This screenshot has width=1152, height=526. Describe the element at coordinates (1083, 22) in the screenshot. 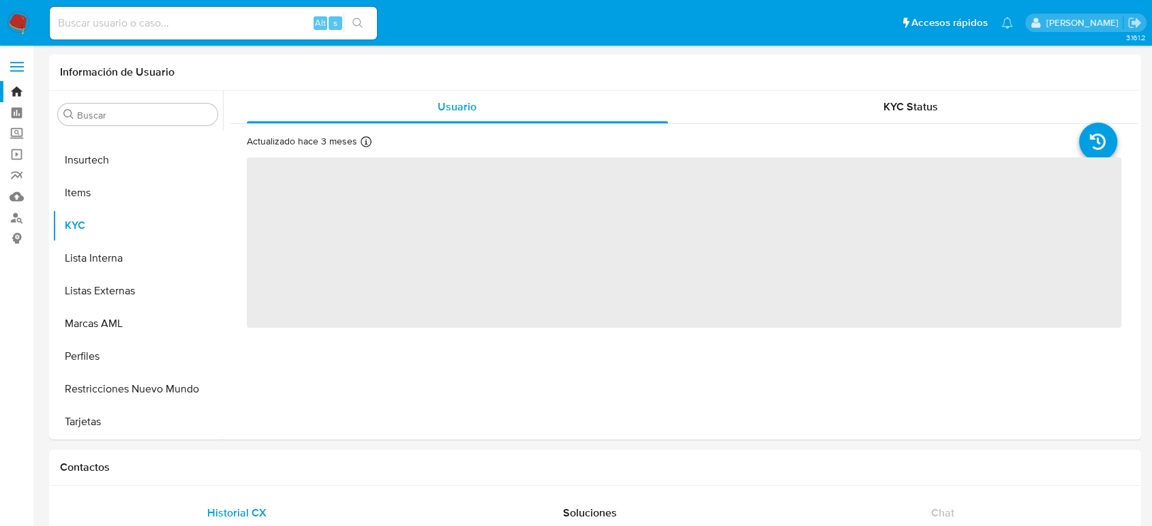

I see `p: diego.gardunorosas@mercadolibre.com.mx` at that location.